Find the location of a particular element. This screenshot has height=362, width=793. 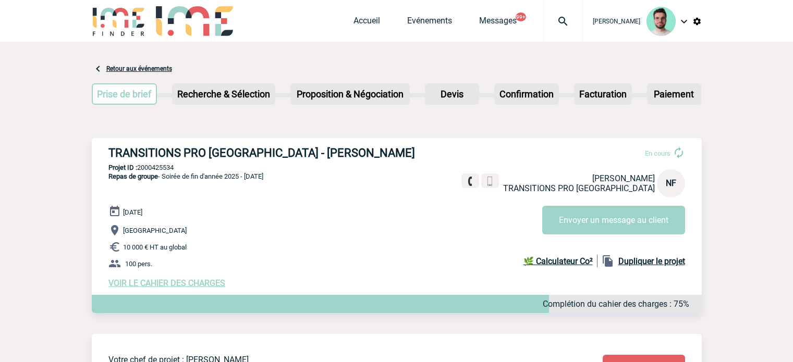

img: fixe.png is located at coordinates (470, 181).